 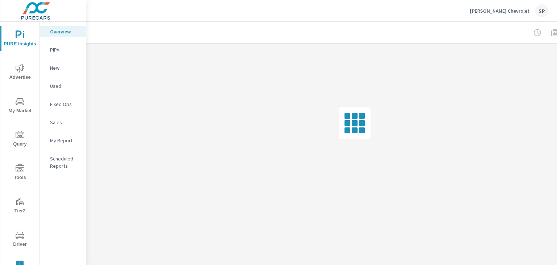 I want to click on div: Fixed Ops, so click(x=63, y=104).